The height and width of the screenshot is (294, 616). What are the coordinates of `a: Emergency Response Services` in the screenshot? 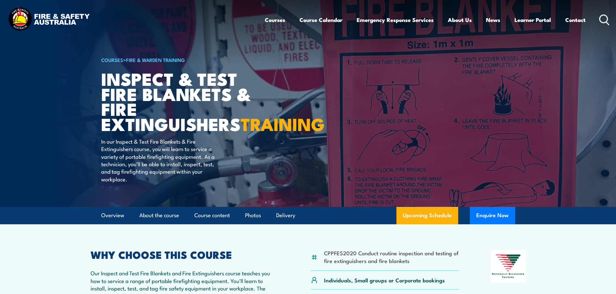 It's located at (395, 20).